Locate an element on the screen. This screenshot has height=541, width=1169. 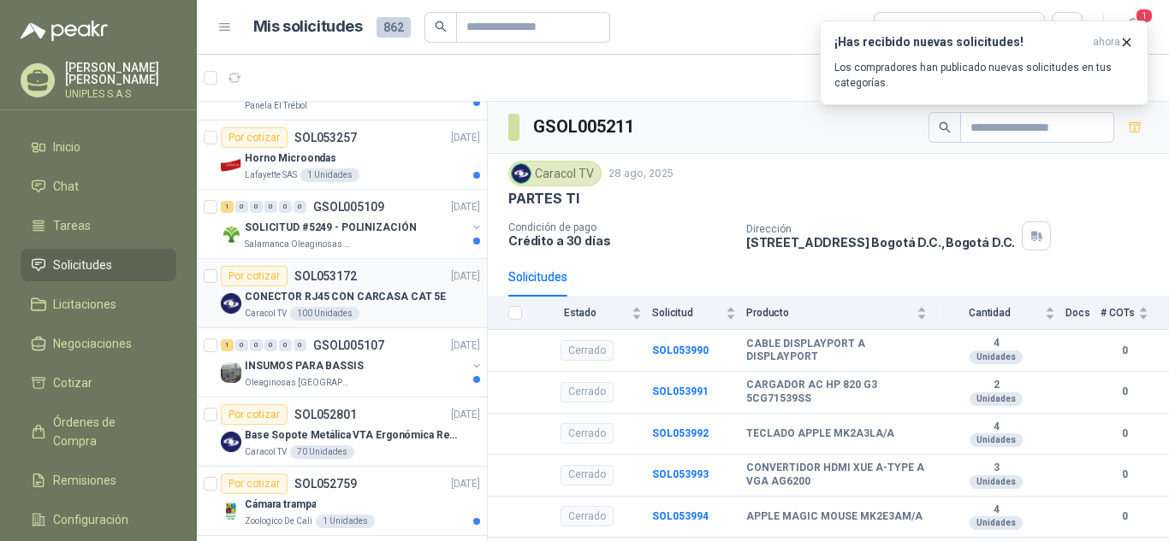
span: Negociaciones is located at coordinates (92, 344).